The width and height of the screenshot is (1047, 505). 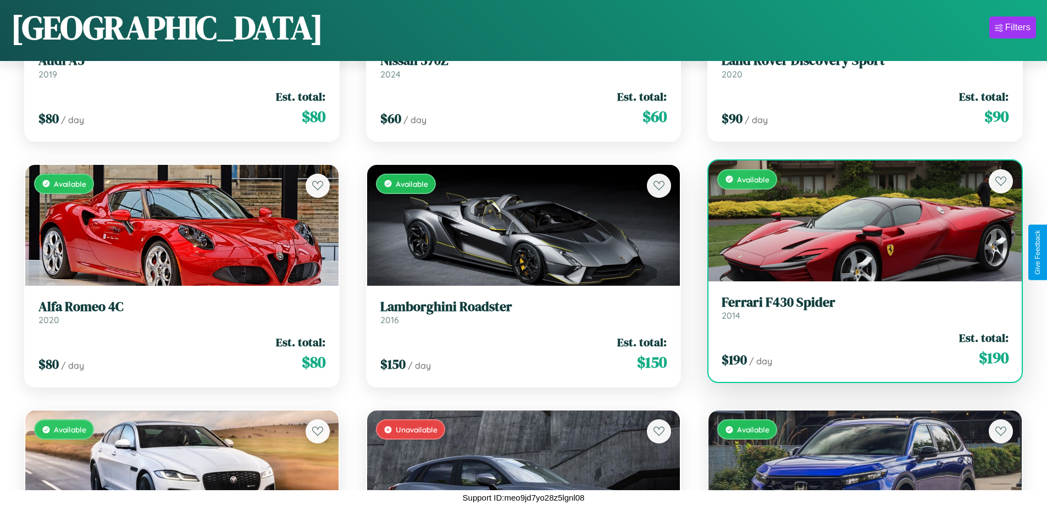 I want to click on h3: Alfa Romeo 4C, so click(x=182, y=307).